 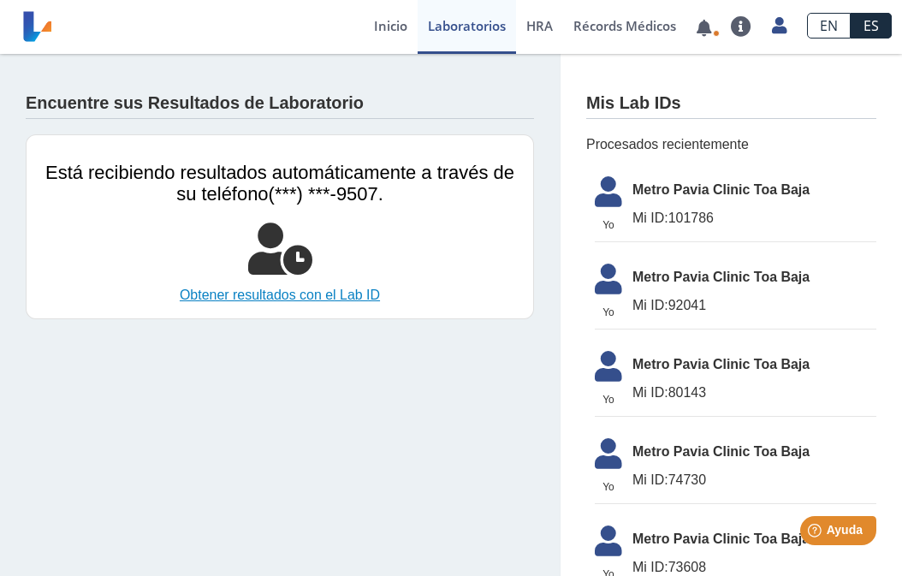 What do you see at coordinates (633, 104) in the screenshot?
I see `h4: Mis Lab IDs` at bounding box center [633, 104].